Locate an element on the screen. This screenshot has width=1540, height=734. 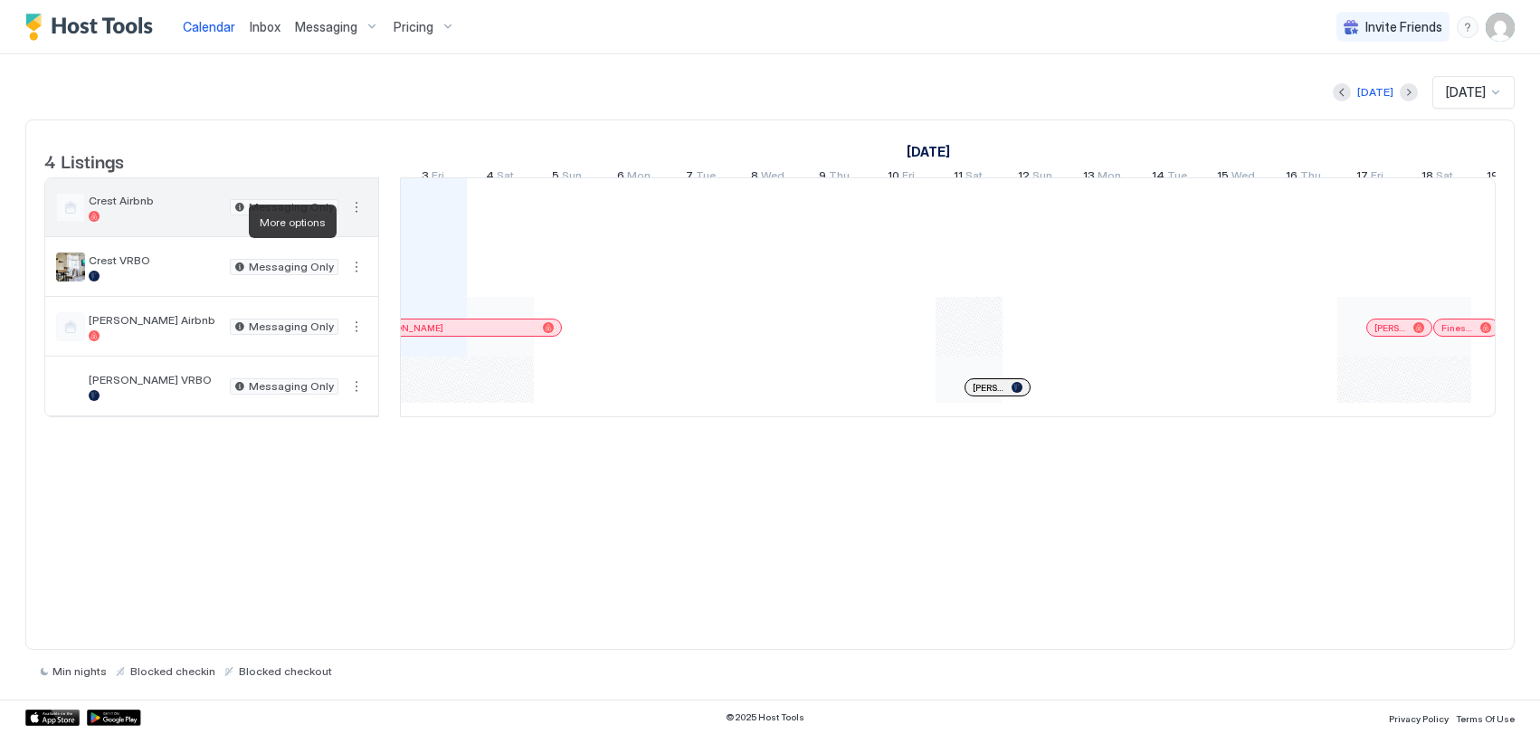
a: October 17, 2025 is located at coordinates (1370, 177).